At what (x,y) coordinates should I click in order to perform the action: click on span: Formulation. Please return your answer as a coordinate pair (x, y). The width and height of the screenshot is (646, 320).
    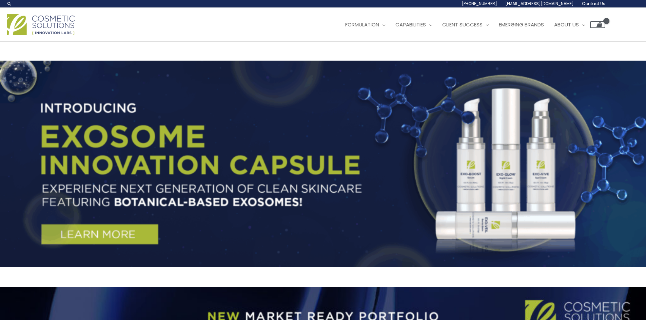
    Looking at the image, I should click on (362, 24).